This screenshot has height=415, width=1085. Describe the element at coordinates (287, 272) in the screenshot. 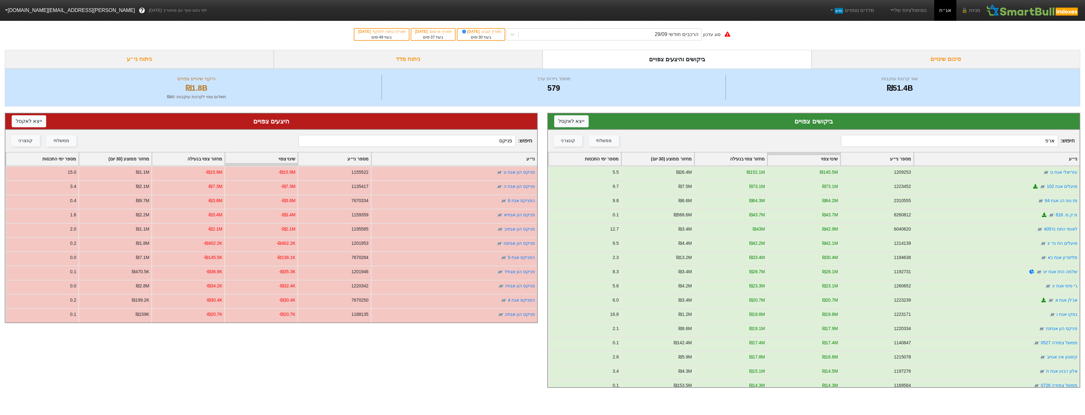

I see `div: -₪35.3K` at that location.